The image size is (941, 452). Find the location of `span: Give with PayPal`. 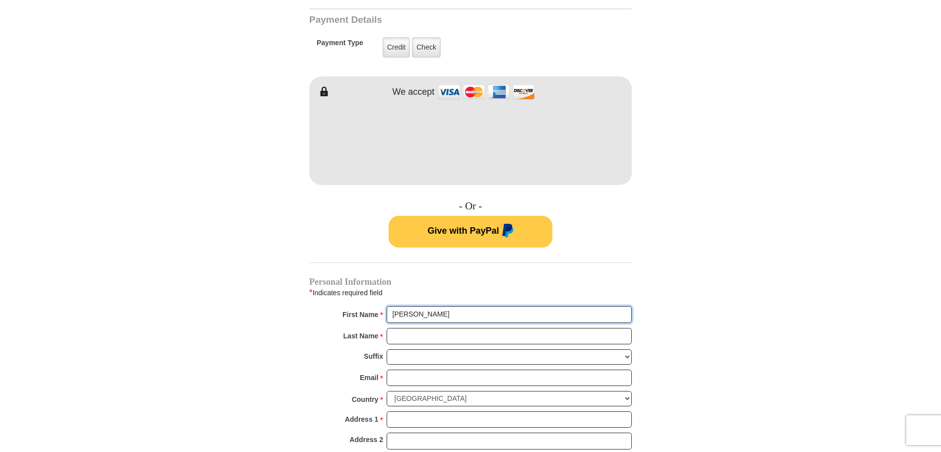

span: Give with PayPal is located at coordinates (463, 231).